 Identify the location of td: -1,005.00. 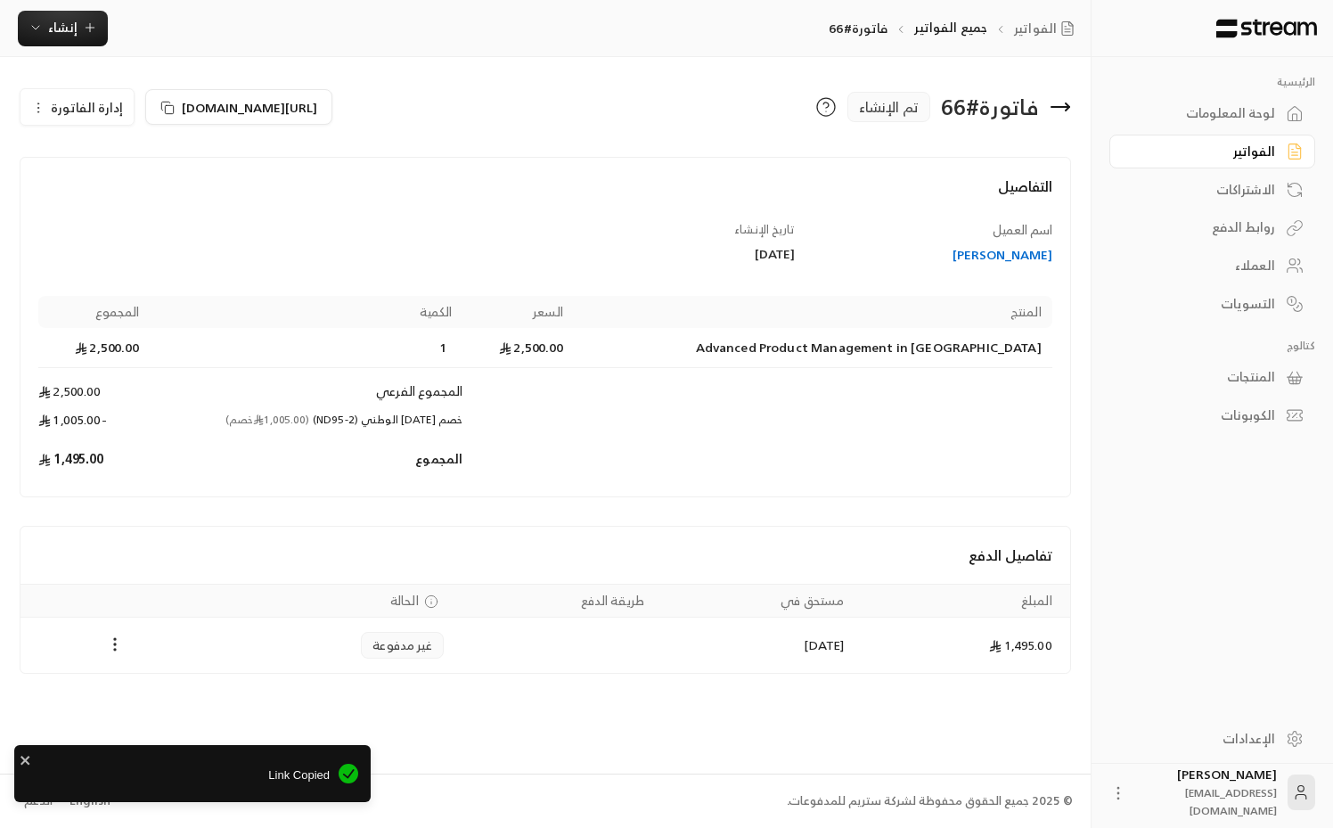
(94, 425).